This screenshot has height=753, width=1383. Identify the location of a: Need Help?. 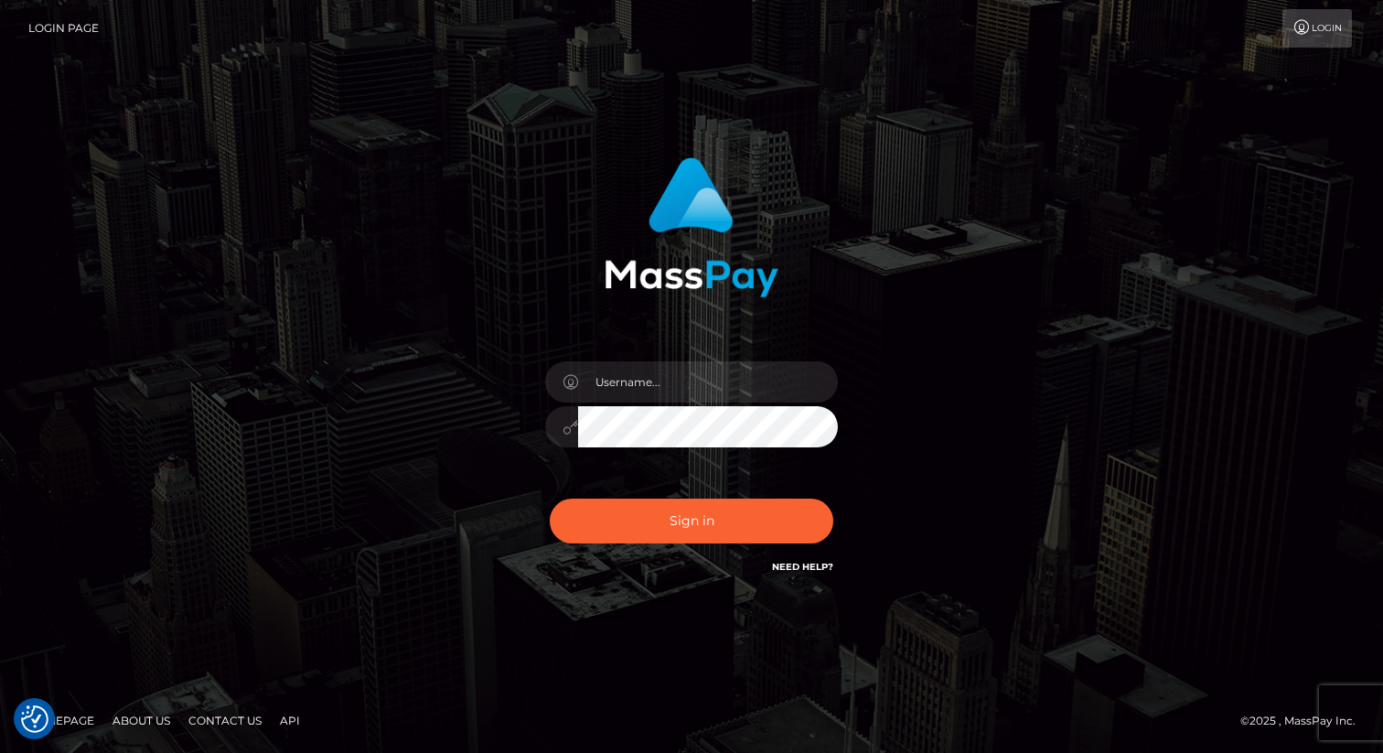
(802, 566).